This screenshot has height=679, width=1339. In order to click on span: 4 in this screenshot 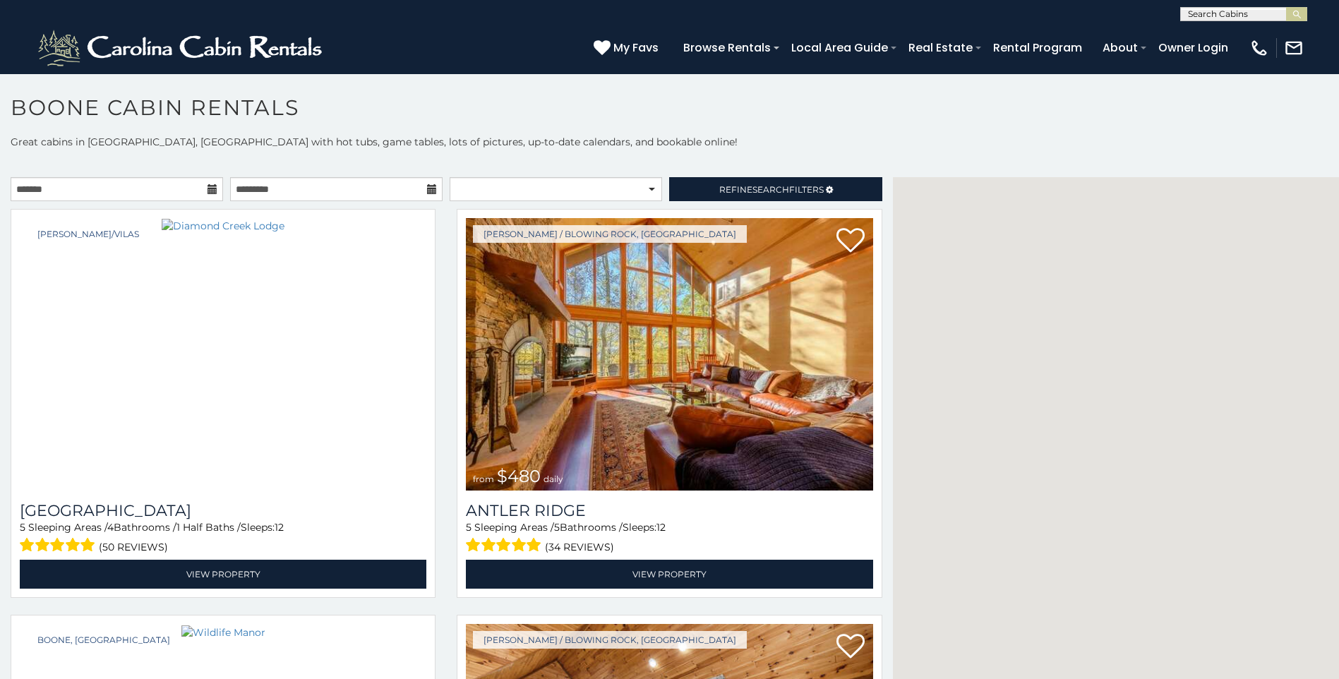, I will do `click(110, 527)`.